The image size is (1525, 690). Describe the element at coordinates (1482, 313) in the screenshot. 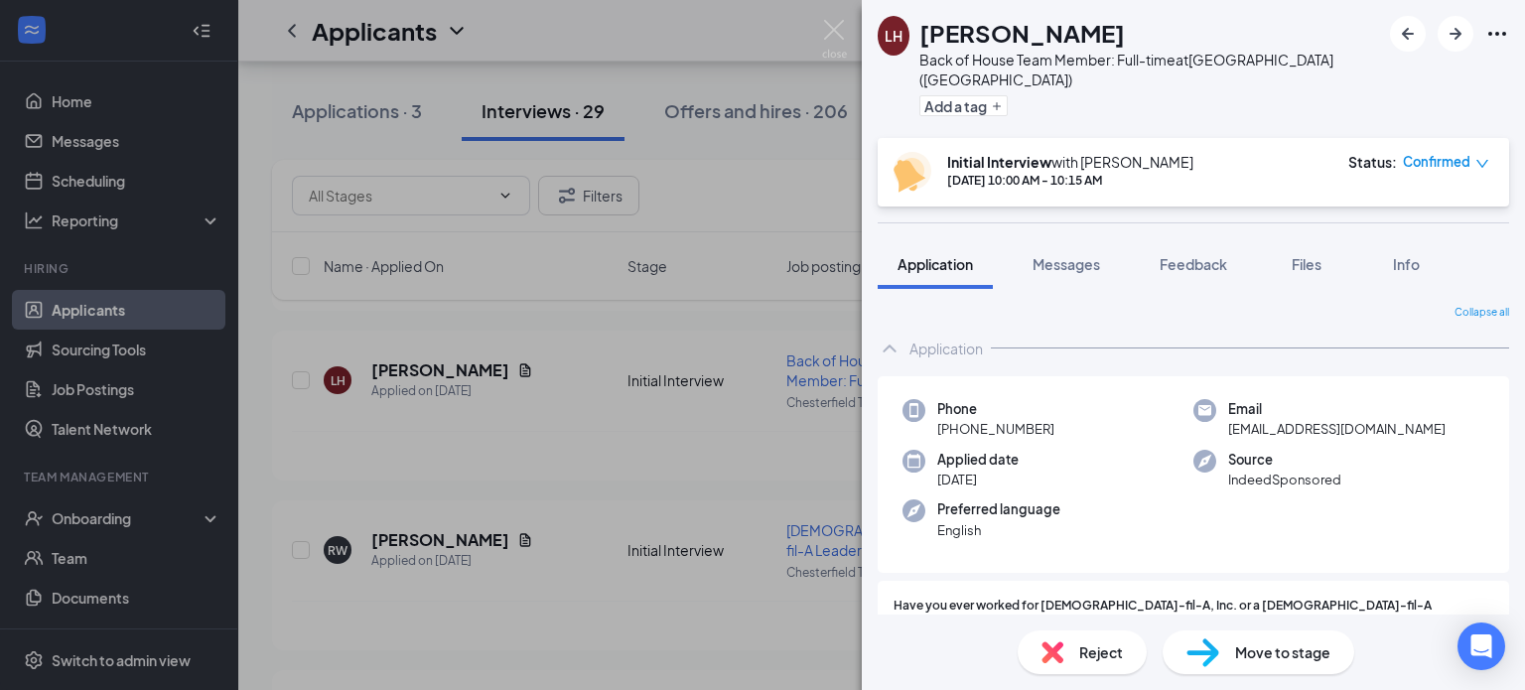

I see `span: Collapse all` at that location.